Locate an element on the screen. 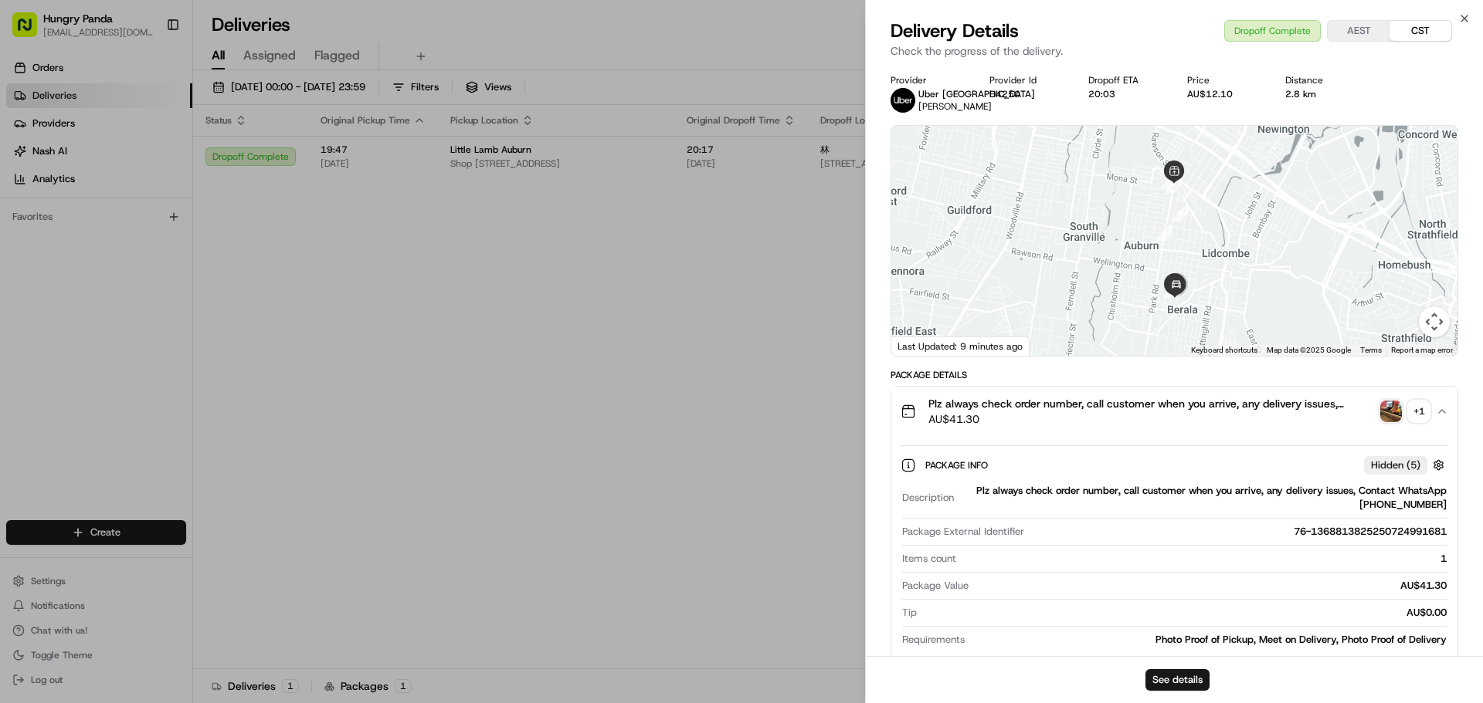  span: Plz always check order number, call customer when you arrive, any delivery issues, Contact WhatsA... is located at coordinates (1151, 404).